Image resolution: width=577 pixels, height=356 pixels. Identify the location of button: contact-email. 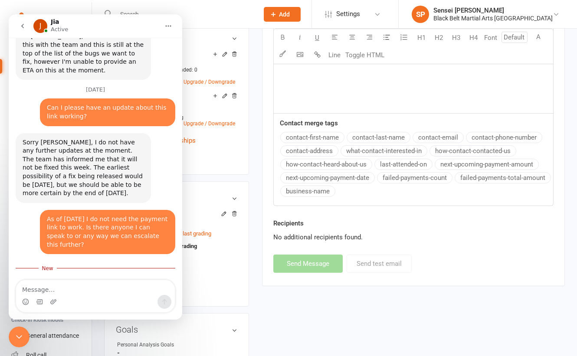
(439, 138).